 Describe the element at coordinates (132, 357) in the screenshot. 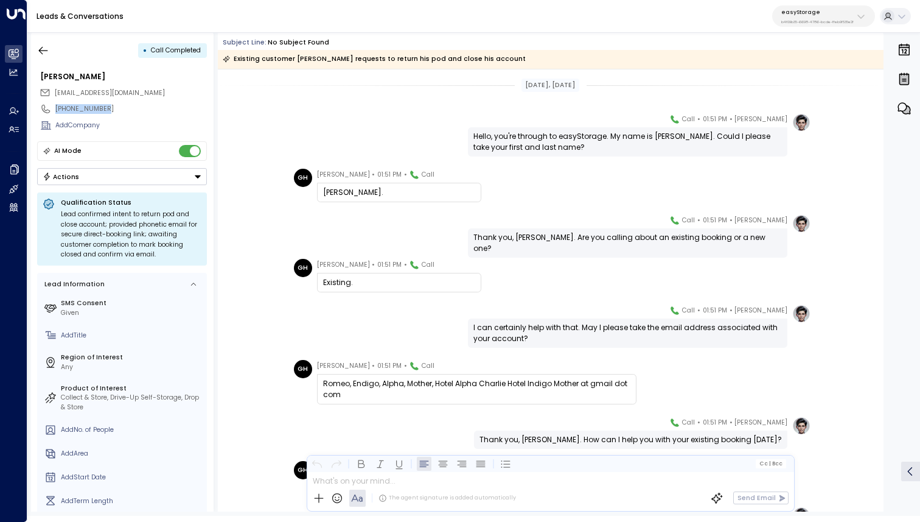

I see `label: Region of Interest` at that location.